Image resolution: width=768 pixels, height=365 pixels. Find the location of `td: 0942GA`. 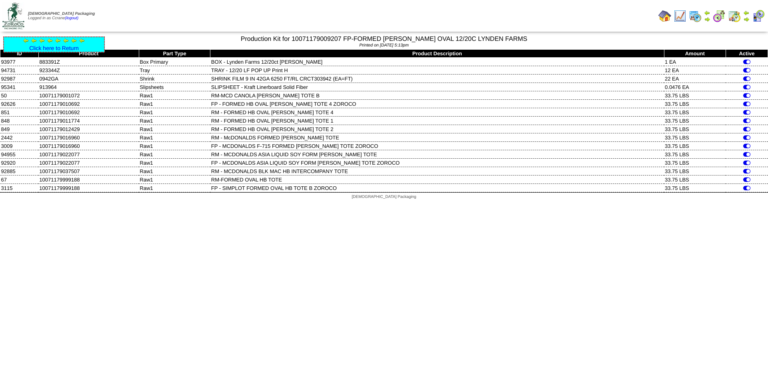

td: 0942GA is located at coordinates (88, 78).